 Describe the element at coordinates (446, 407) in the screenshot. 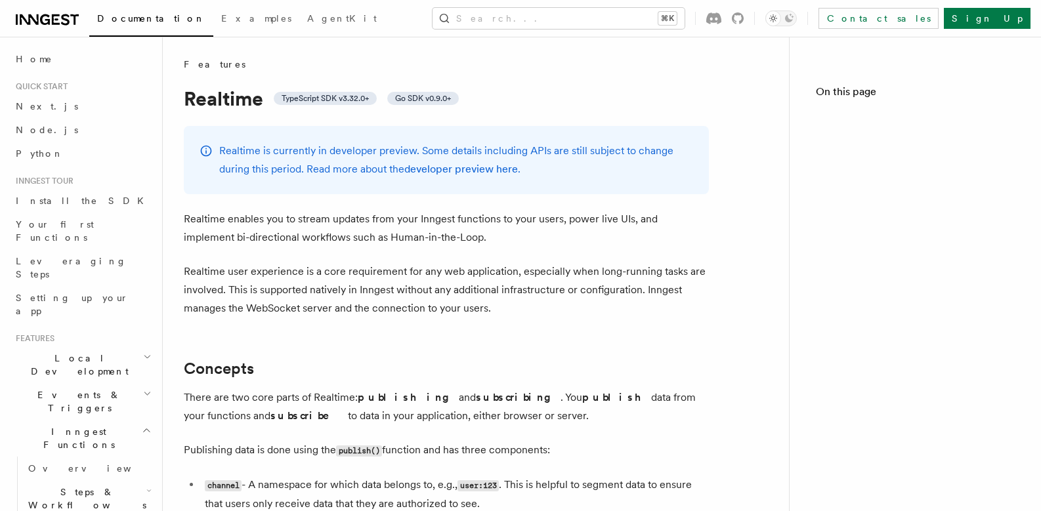

I see `p: There are two core parts of Realtime: and . You data from your functions and to data in your appl...` at that location.